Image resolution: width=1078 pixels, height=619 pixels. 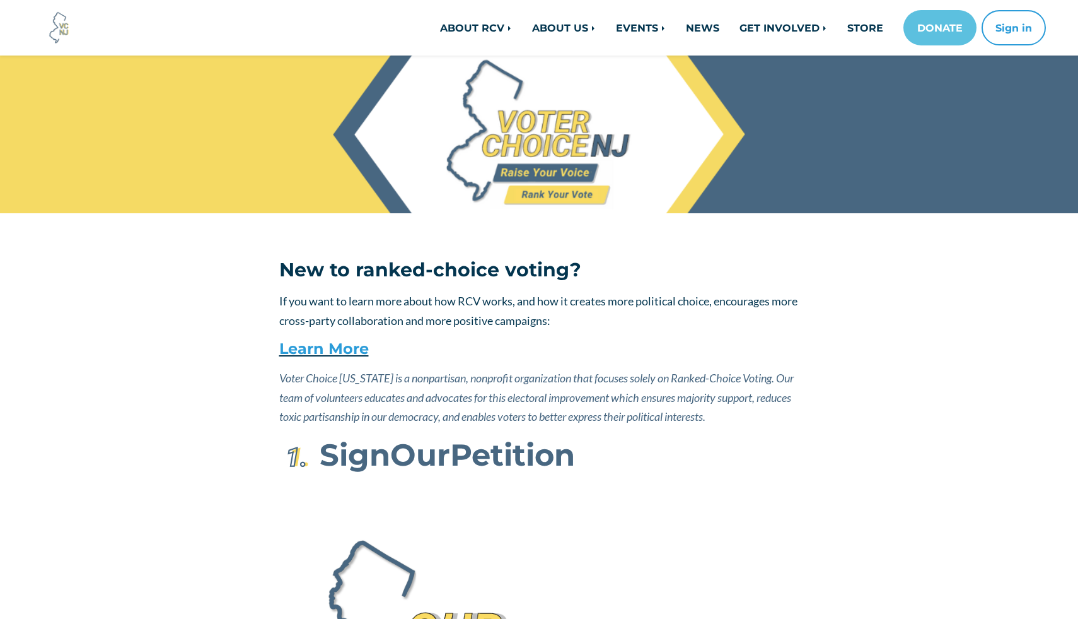 I want to click on a: ABOUT RCV, so click(x=476, y=28).